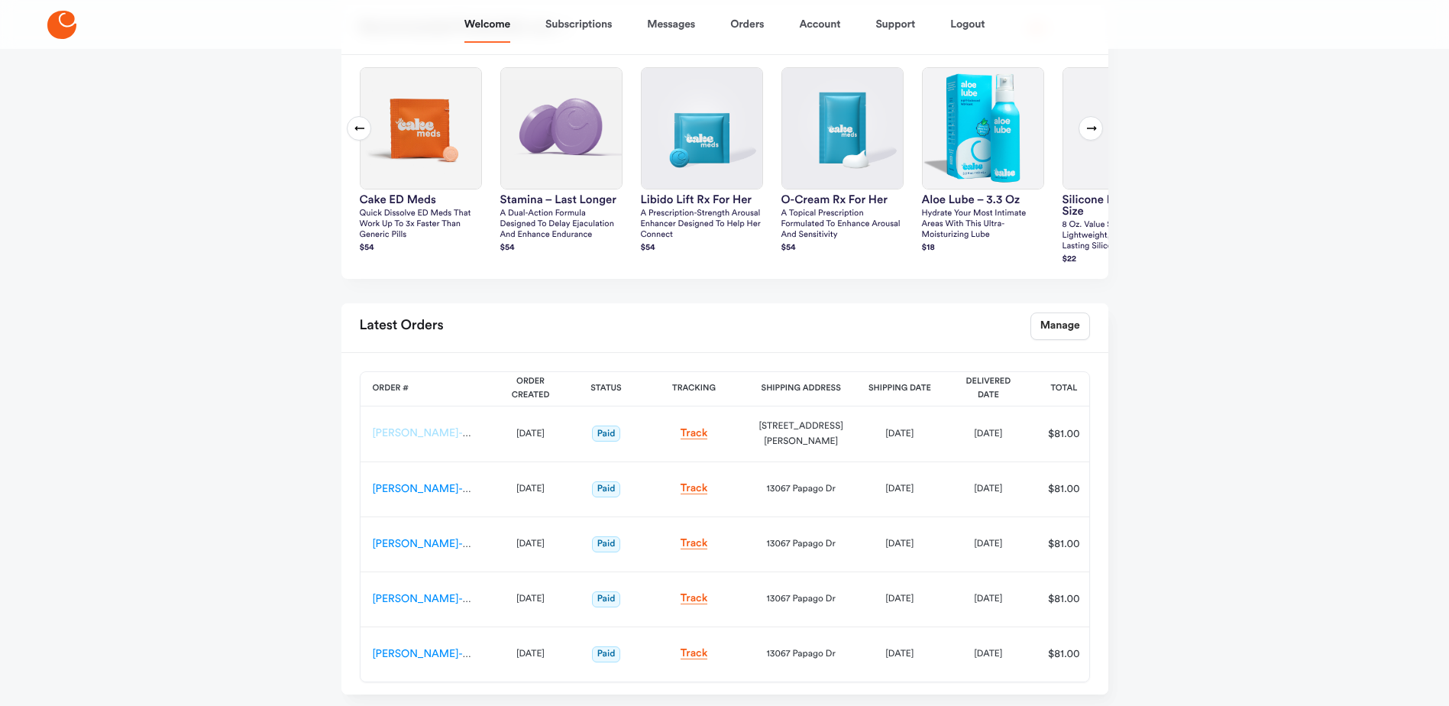  Describe the element at coordinates (842, 225) in the screenshot. I see `p: A topical prescription formulated to enhance arousal and sensitivity` at that location.